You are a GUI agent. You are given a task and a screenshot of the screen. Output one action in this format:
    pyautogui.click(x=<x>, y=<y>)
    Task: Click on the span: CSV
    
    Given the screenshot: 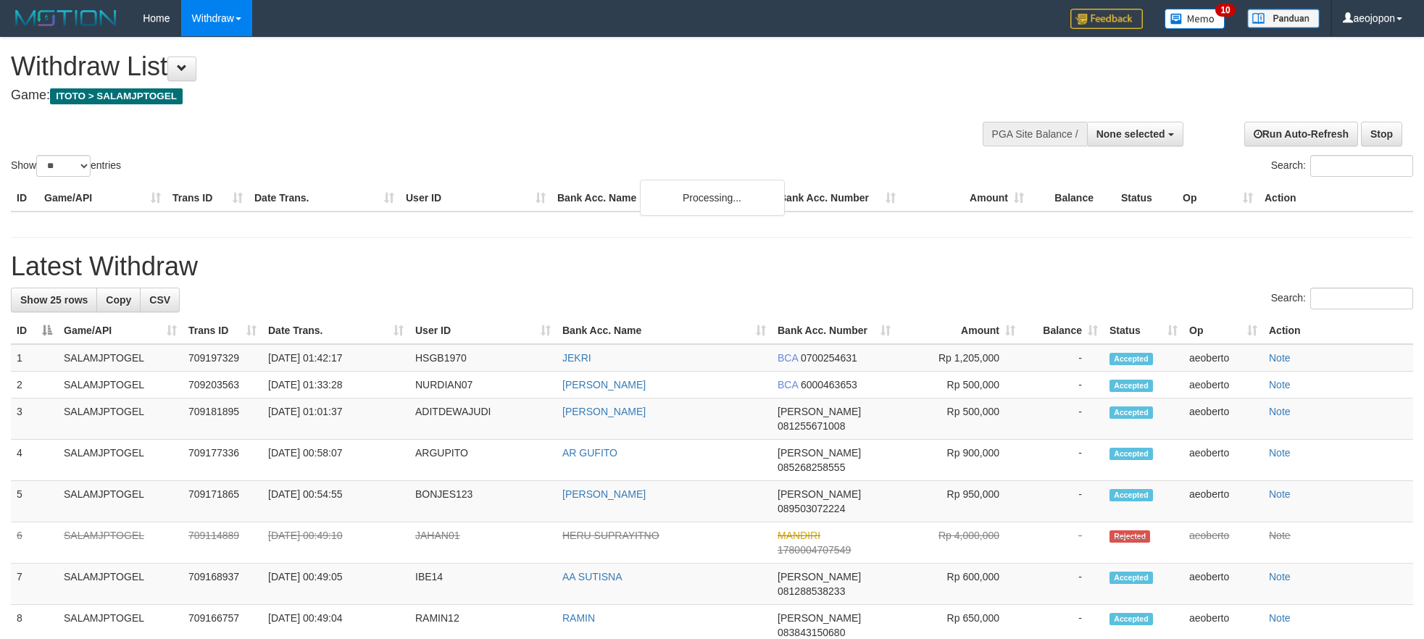 What is the action you would take?
    pyautogui.click(x=159, y=300)
    